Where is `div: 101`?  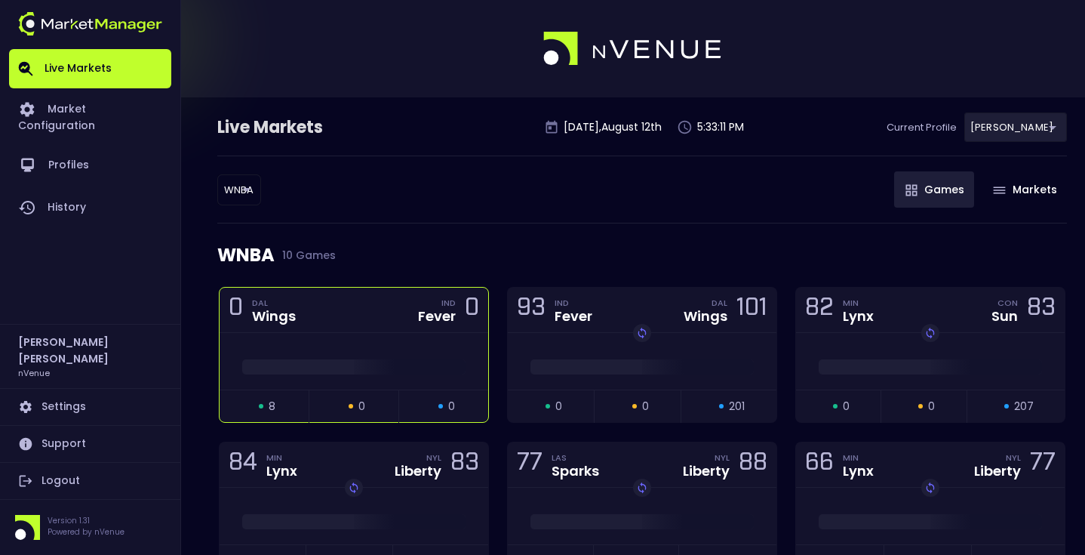
div: 101 is located at coordinates (752, 309).